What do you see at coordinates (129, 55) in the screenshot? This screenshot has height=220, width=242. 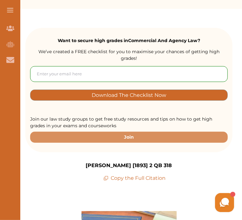 I see `span: We’ve created a FREE checklist for you to maximise your chances of getting high grades!` at bounding box center [129, 55].